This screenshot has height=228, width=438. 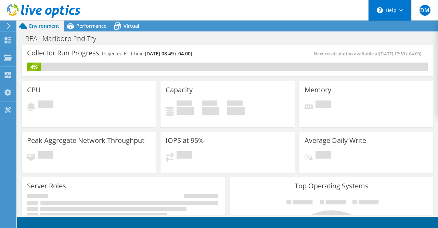 I want to click on h3: Server Roles, so click(x=47, y=186).